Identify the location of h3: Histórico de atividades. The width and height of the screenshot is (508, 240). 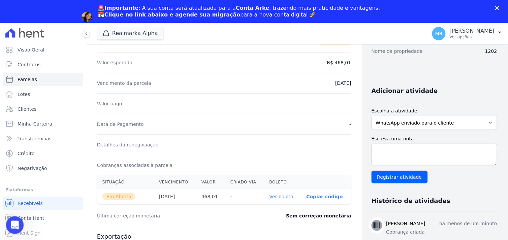
(411, 201).